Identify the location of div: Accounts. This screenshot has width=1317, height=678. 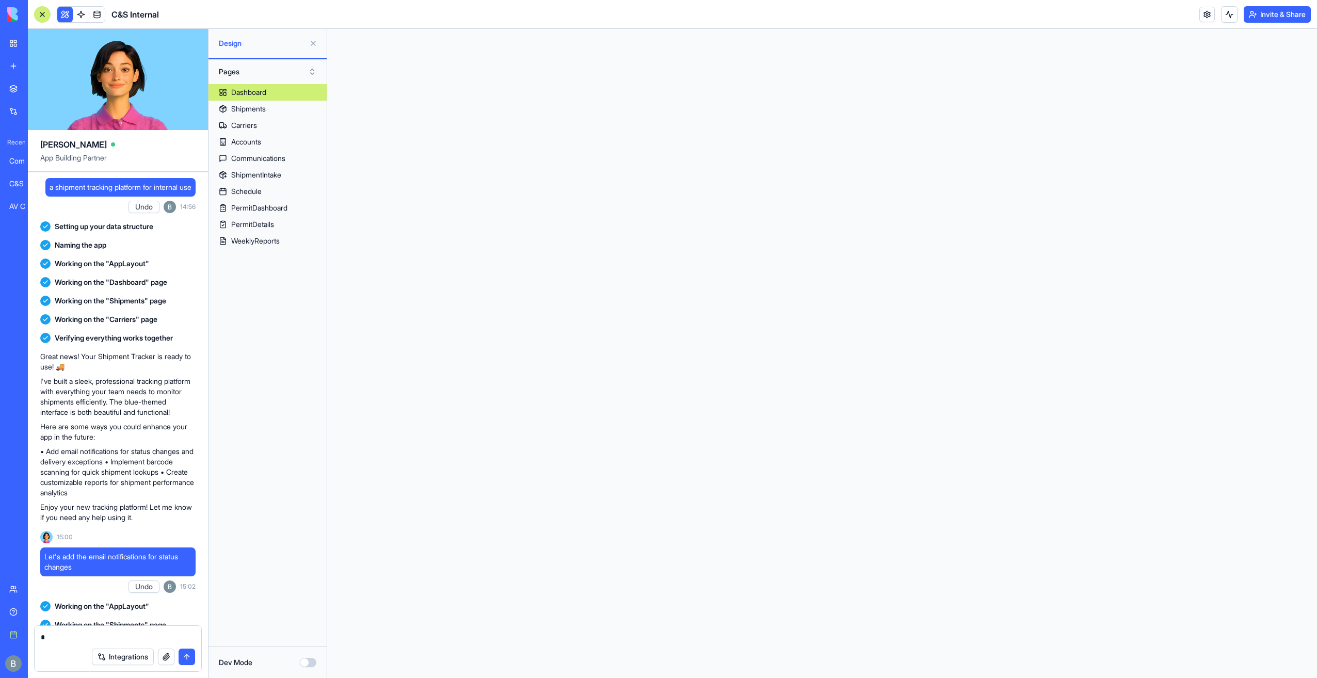
(246, 142).